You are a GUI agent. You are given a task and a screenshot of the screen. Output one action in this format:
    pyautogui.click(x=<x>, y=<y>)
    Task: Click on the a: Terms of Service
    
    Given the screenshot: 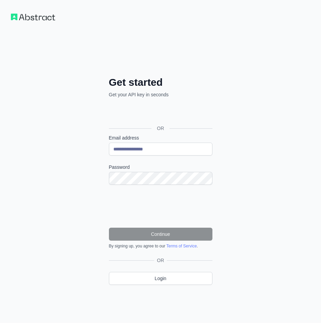 What is the action you would take?
    pyautogui.click(x=181, y=246)
    